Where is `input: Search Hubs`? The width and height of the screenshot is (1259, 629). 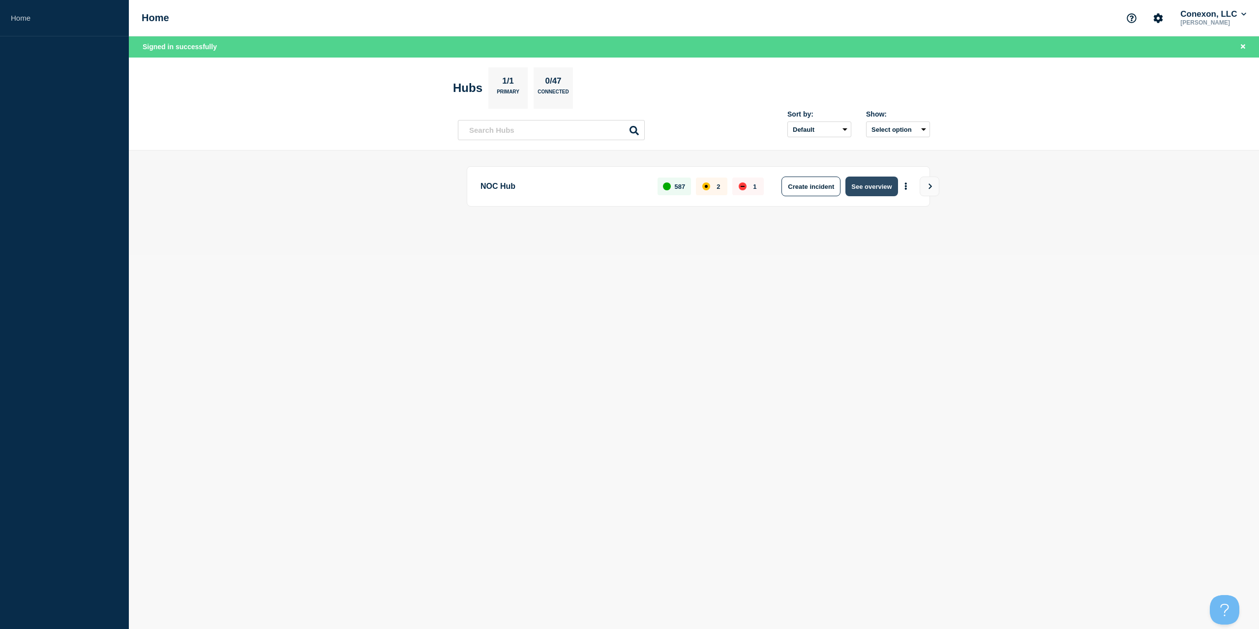 input: Search Hubs is located at coordinates (551, 130).